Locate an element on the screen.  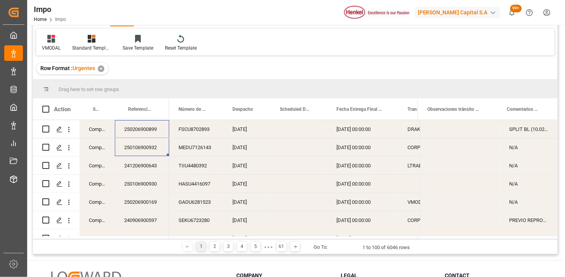
div: MEDU7126143 is located at coordinates (196, 147).